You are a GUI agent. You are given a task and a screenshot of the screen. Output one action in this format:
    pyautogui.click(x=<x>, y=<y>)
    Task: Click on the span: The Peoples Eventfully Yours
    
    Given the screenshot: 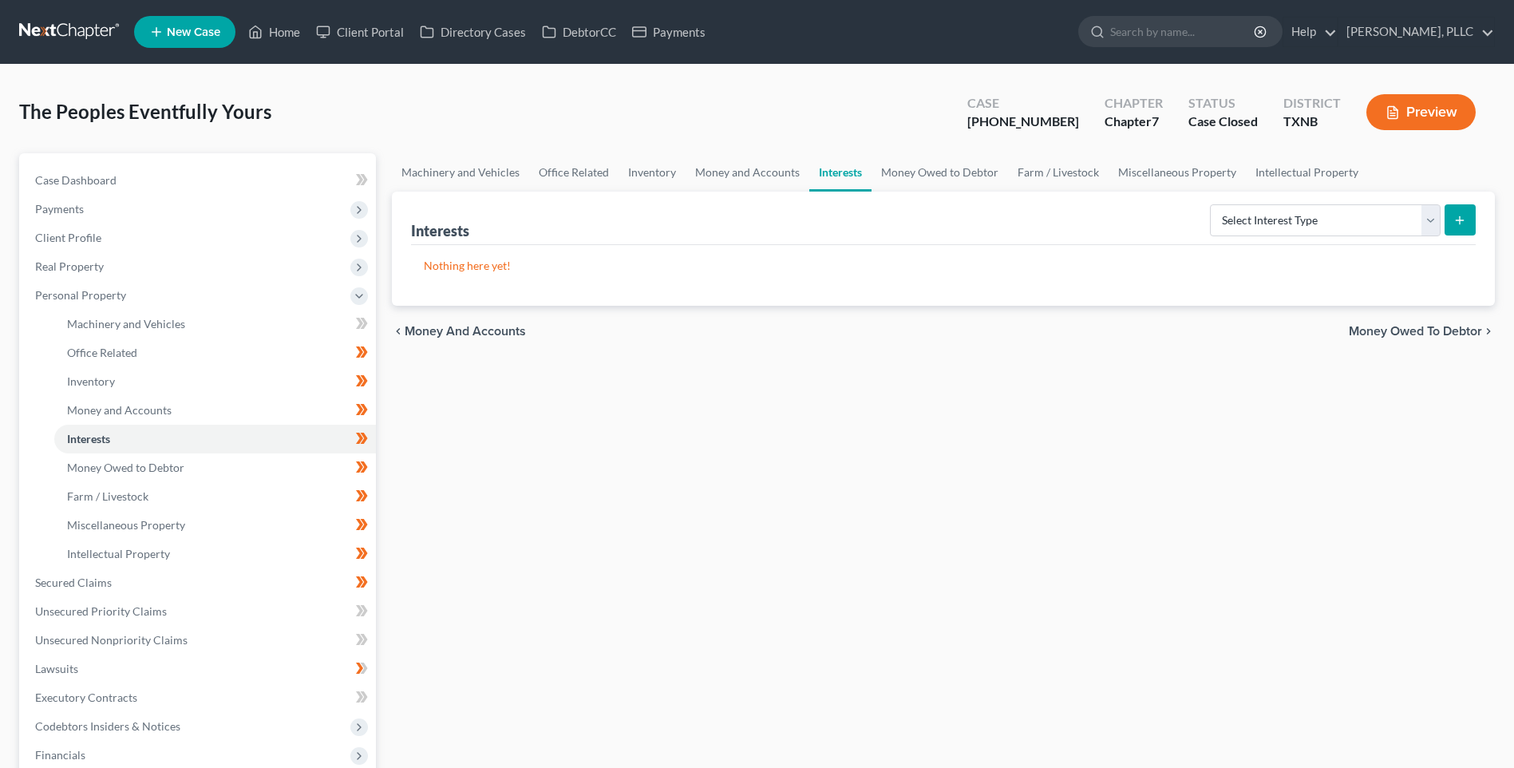 What is the action you would take?
    pyautogui.click(x=145, y=111)
    